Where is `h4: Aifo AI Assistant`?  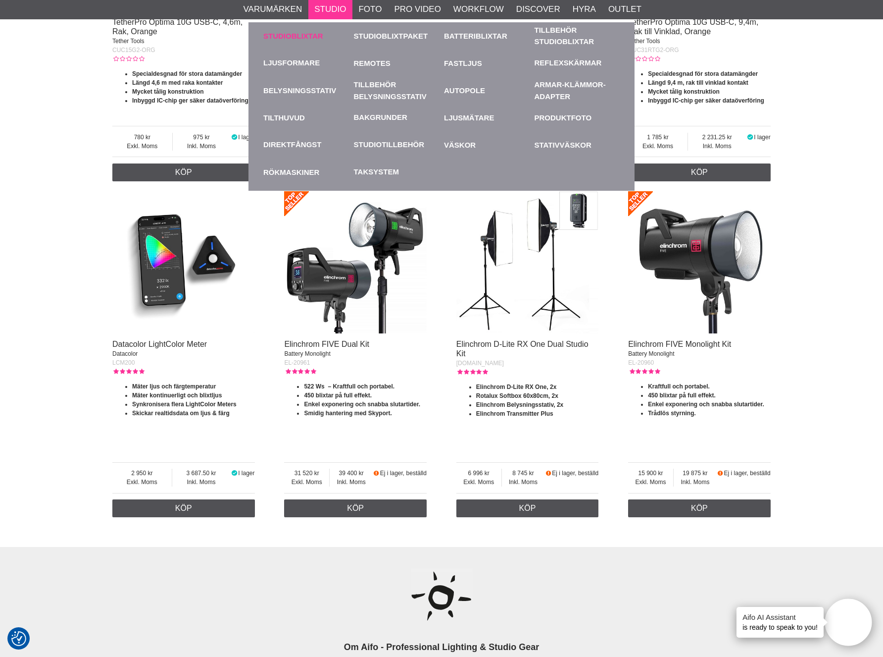 h4: Aifo AI Assistant is located at coordinates (780, 616).